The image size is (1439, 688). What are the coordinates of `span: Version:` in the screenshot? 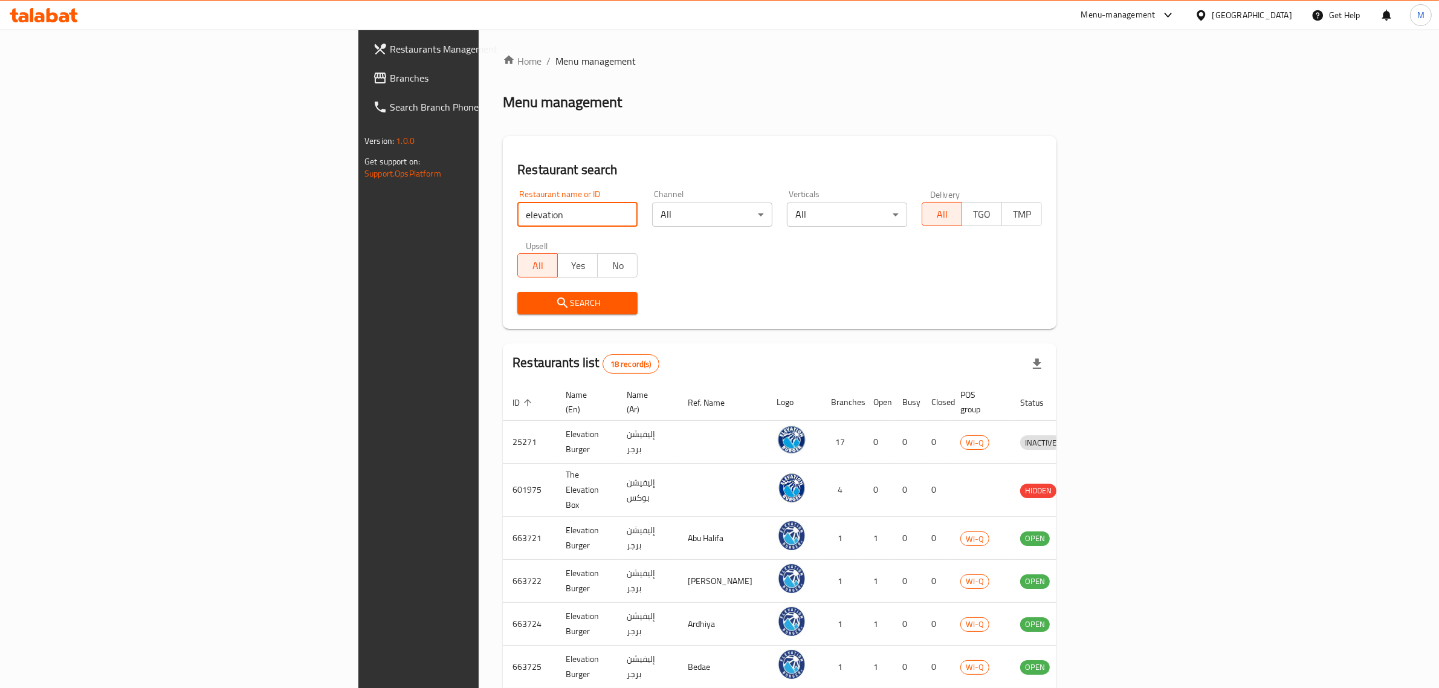 It's located at (379, 141).